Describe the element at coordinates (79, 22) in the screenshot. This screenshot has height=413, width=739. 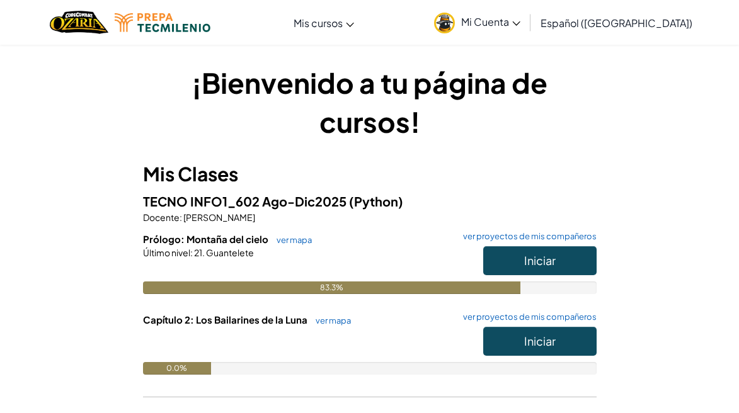
I see `a: Ozaria by CodeCombat logo` at that location.